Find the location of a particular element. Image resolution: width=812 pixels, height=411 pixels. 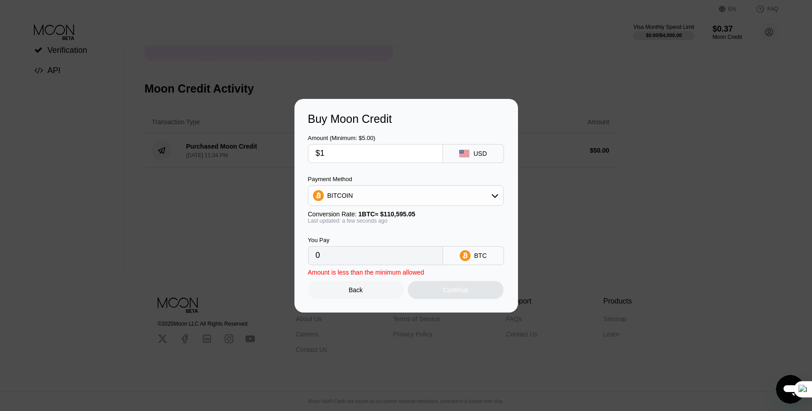

div: You Pay is located at coordinates (375, 240).